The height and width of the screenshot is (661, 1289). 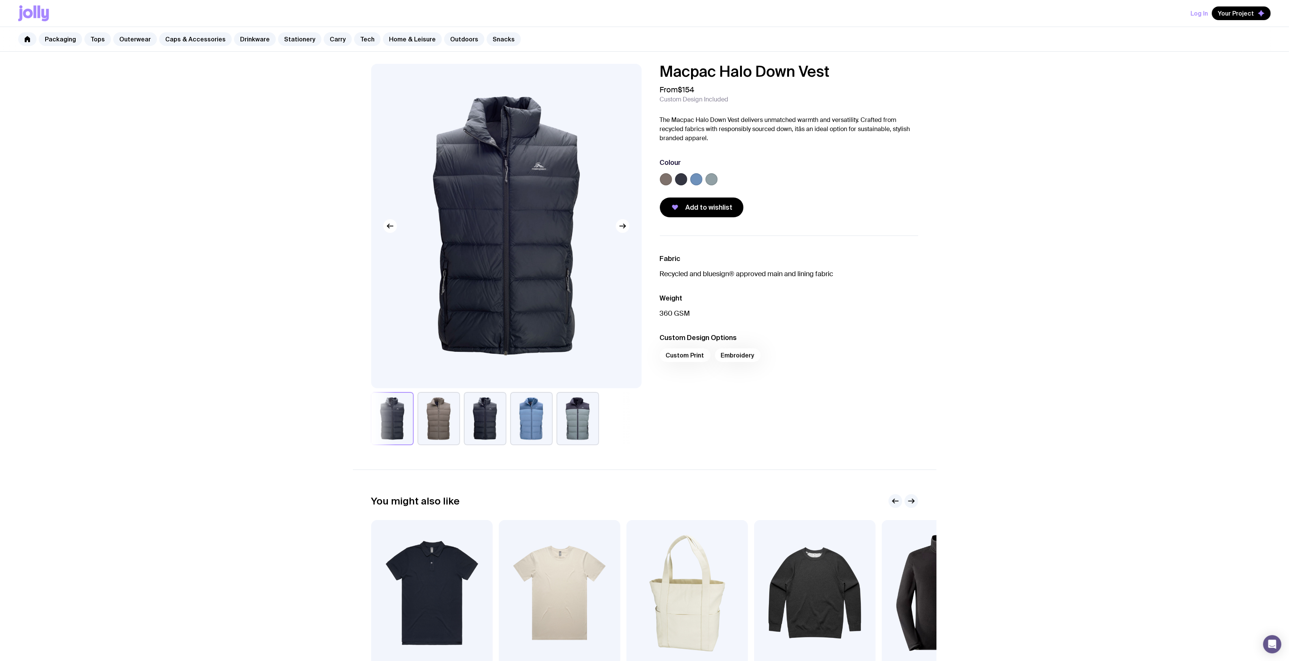 I want to click on h3: Fabric, so click(x=789, y=259).